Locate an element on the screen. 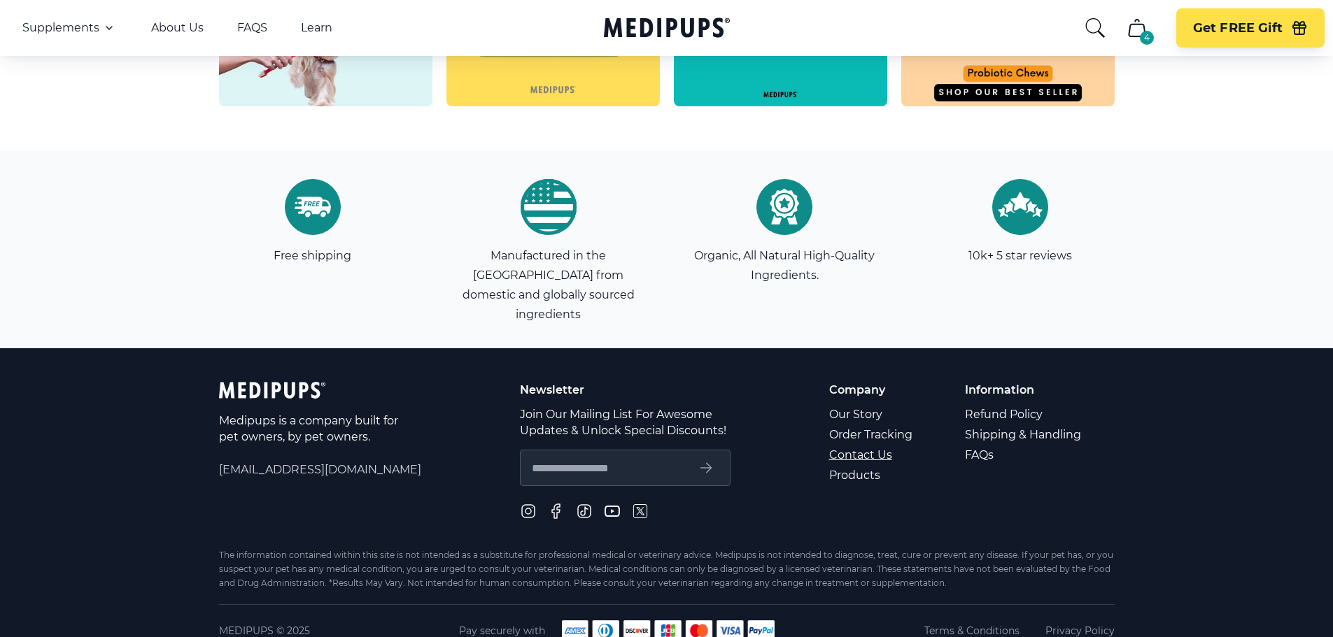 This screenshot has height=637, width=1333. p: Information is located at coordinates (1023, 390).